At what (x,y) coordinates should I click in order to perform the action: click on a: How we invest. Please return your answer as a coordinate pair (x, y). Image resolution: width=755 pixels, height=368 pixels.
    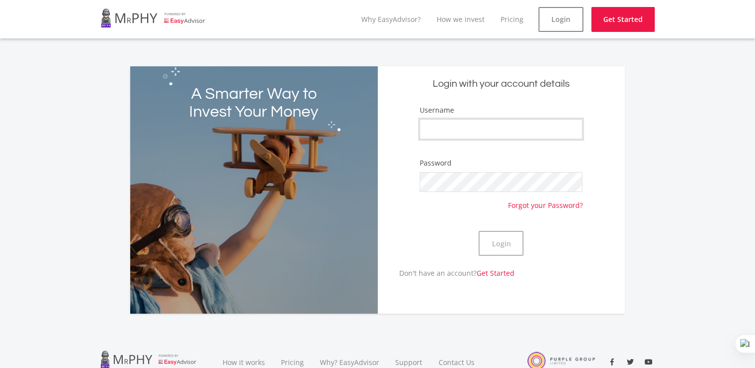
    Looking at the image, I should click on (461, 19).